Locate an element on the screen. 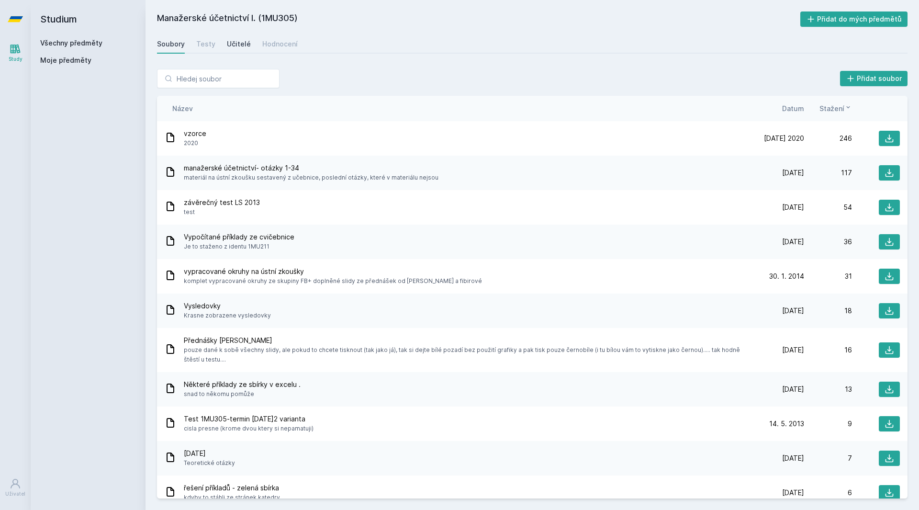 This screenshot has height=510, width=919. a: Study is located at coordinates (15, 53).